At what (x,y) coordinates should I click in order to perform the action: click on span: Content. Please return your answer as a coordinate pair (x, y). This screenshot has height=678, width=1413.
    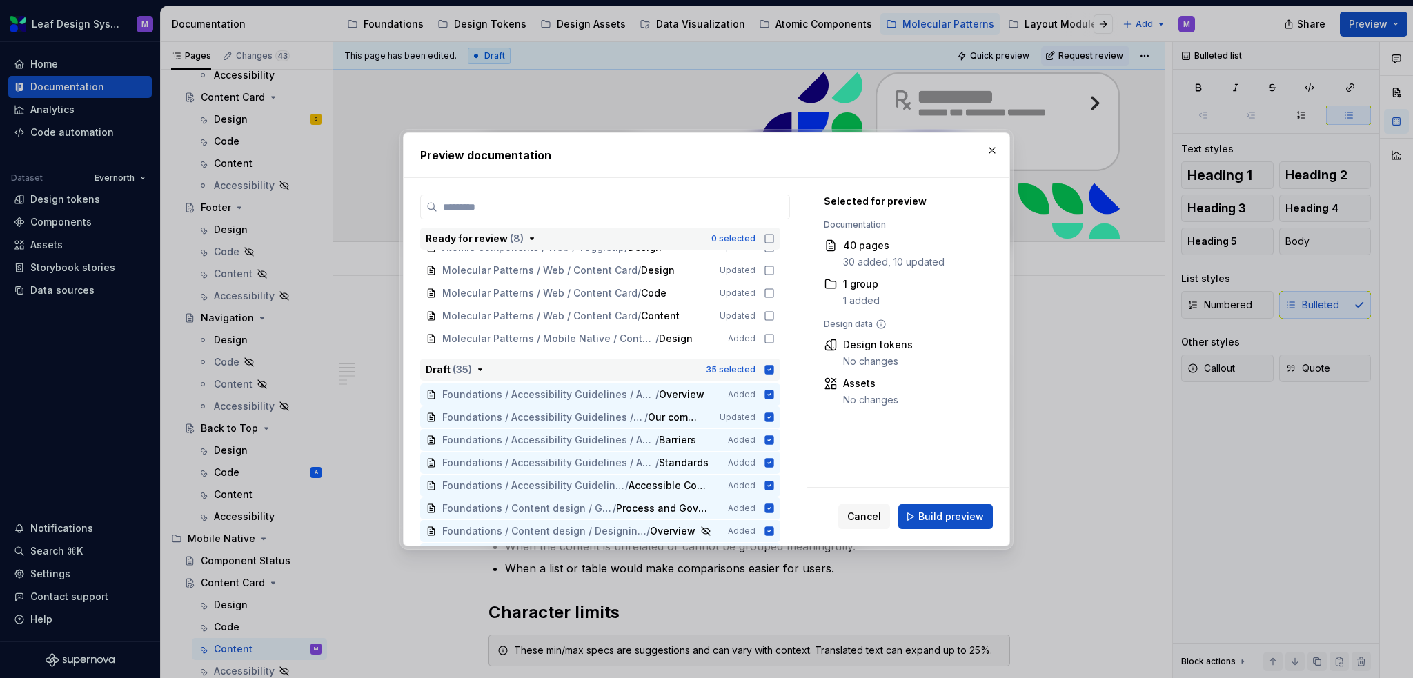
    Looking at the image, I should click on (660, 316).